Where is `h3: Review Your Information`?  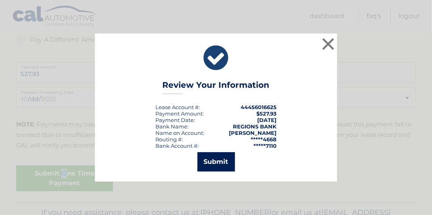 h3: Review Your Information is located at coordinates (216, 87).